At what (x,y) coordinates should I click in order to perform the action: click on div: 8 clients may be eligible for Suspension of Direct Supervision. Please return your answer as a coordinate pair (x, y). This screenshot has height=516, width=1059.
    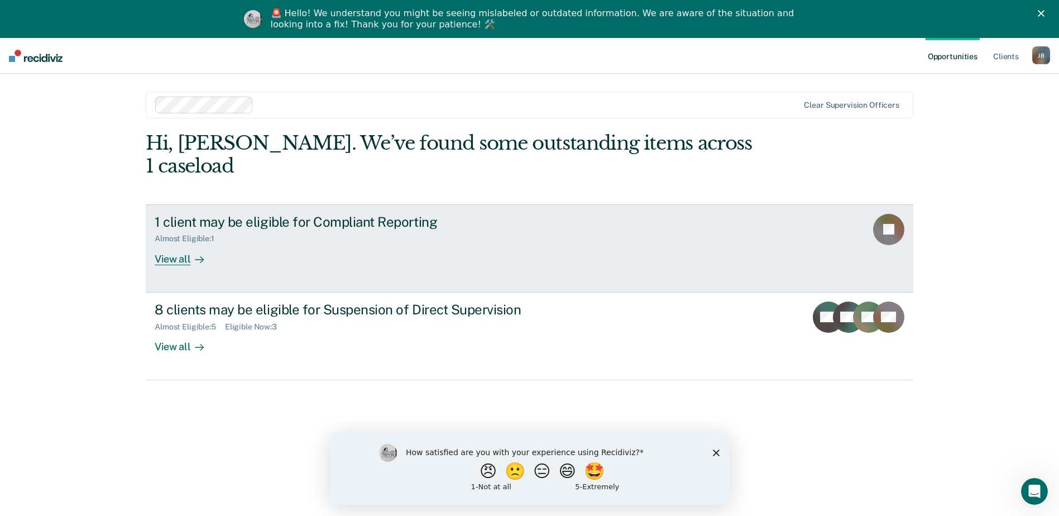
    Looking at the image, I should click on (350, 309).